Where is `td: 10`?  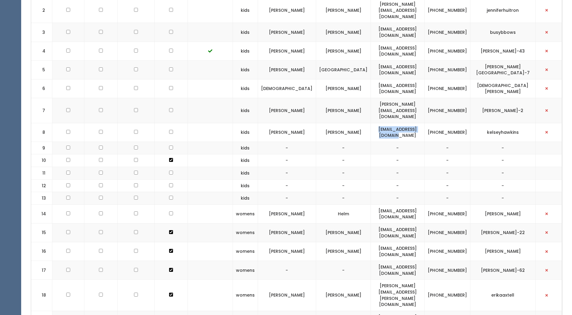
td: 10 is located at coordinates (42, 161).